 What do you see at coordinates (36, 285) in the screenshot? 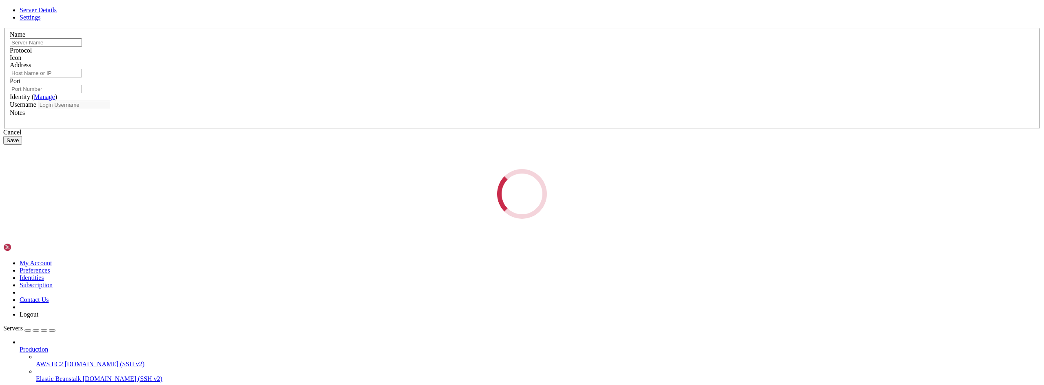
I see `a: Subscription` at bounding box center [36, 285].